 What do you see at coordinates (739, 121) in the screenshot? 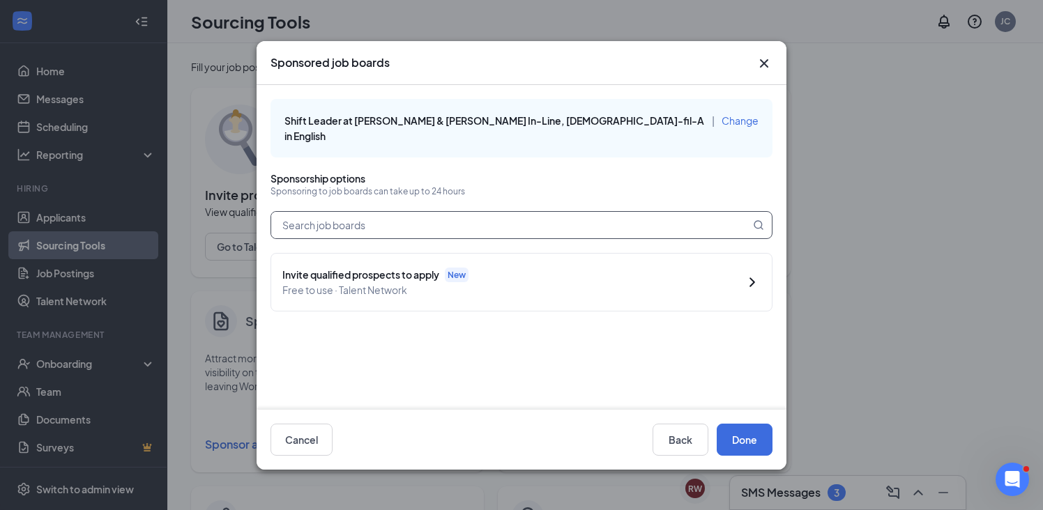
I see `span: Change` at bounding box center [739, 121].